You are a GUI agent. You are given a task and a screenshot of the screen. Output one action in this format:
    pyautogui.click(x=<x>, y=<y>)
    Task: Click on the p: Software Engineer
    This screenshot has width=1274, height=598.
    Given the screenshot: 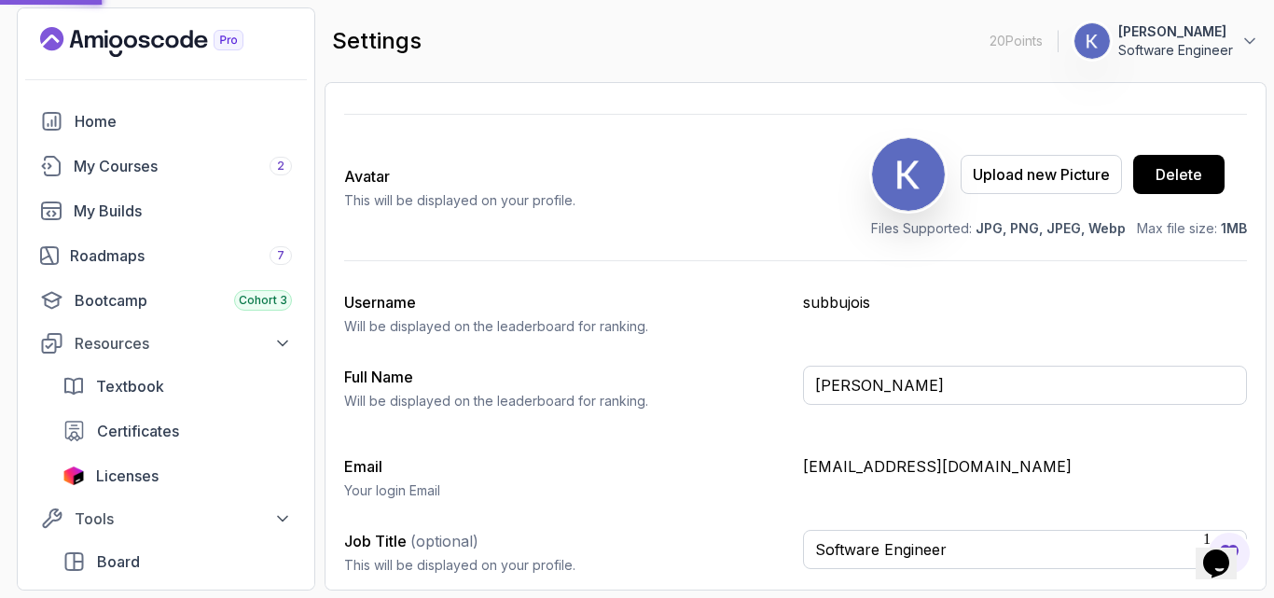 What is the action you would take?
    pyautogui.click(x=1175, y=50)
    